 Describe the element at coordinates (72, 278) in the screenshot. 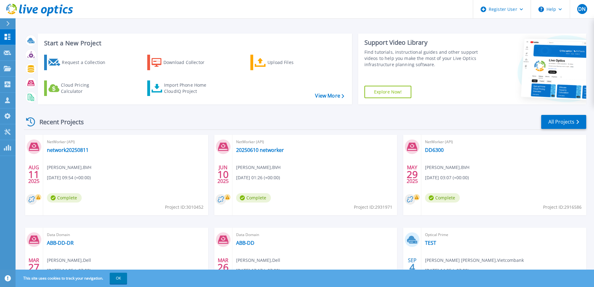

I see `span: This site uses cookies to track your navigation.` at that location.